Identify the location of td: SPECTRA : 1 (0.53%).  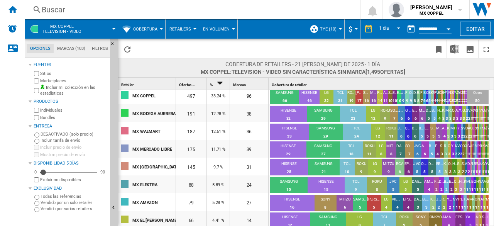
(477, 132).